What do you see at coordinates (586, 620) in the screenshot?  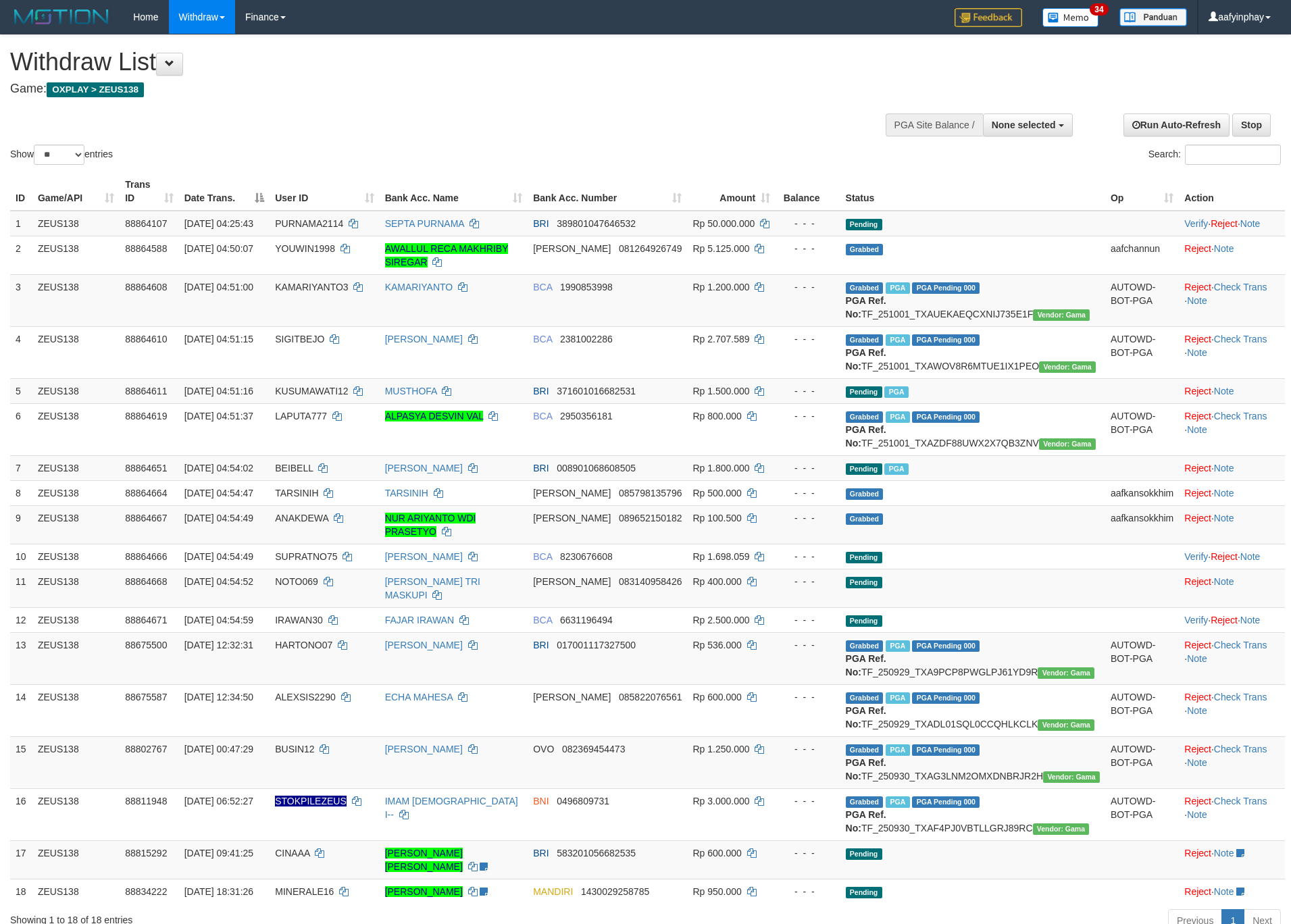 I see `span: Copy 6631196494 to clipboard` at bounding box center [586, 620].